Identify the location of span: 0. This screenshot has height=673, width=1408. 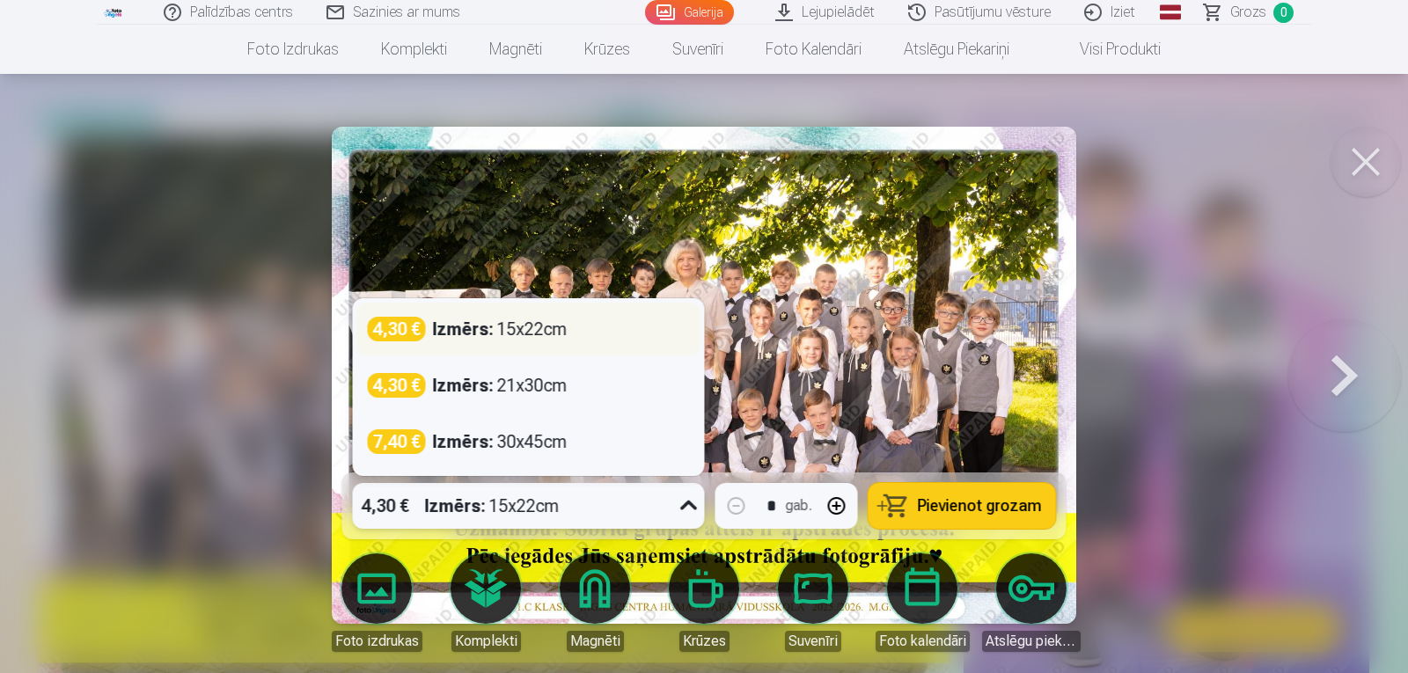
(1283, 12).